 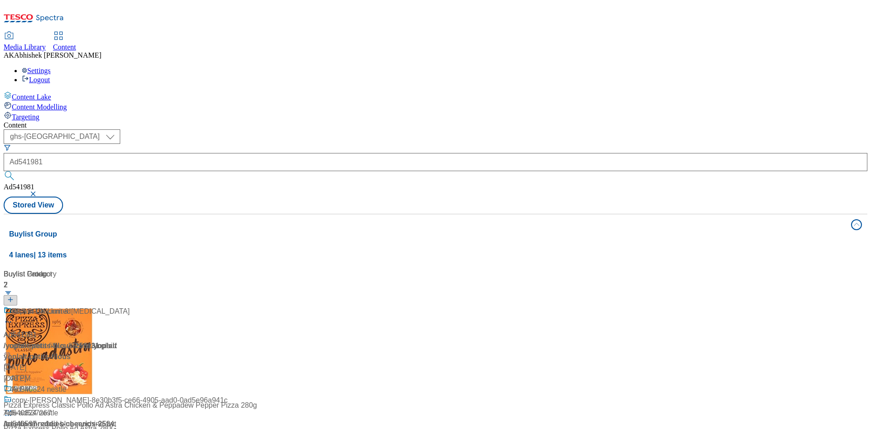 What do you see at coordinates (51, 345) in the screenshot?
I see `span: / yoplait-petits-filous-25tw31` at bounding box center [51, 345].